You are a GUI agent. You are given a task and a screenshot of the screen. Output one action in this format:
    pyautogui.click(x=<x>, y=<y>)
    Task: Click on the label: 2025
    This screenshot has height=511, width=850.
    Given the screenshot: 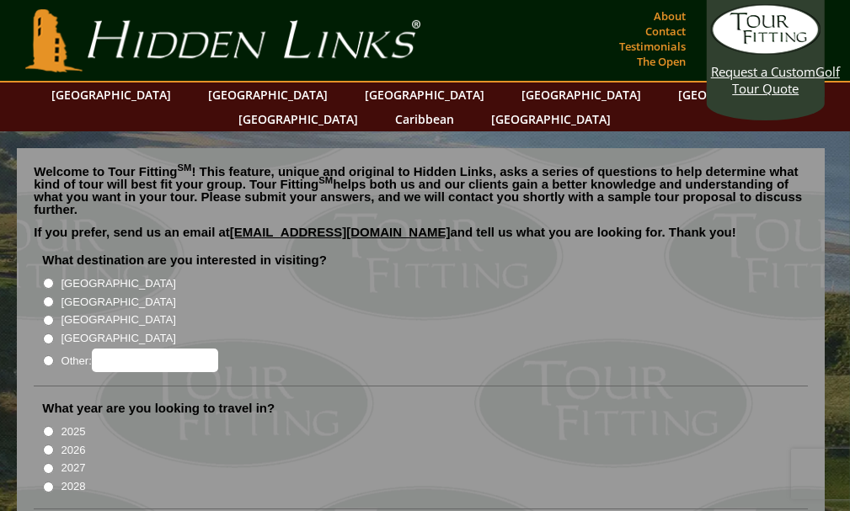 What is the action you would take?
    pyautogui.click(x=72, y=432)
    